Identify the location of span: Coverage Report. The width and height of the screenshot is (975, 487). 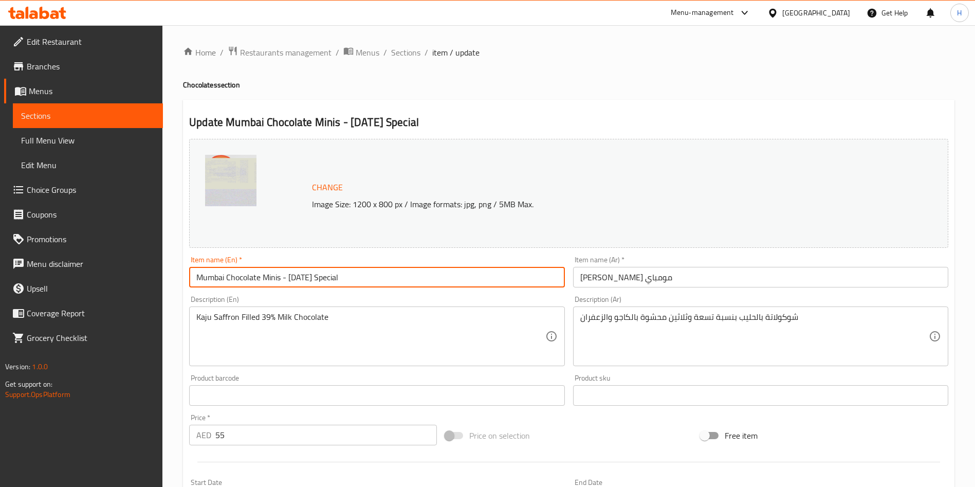
(90, 313).